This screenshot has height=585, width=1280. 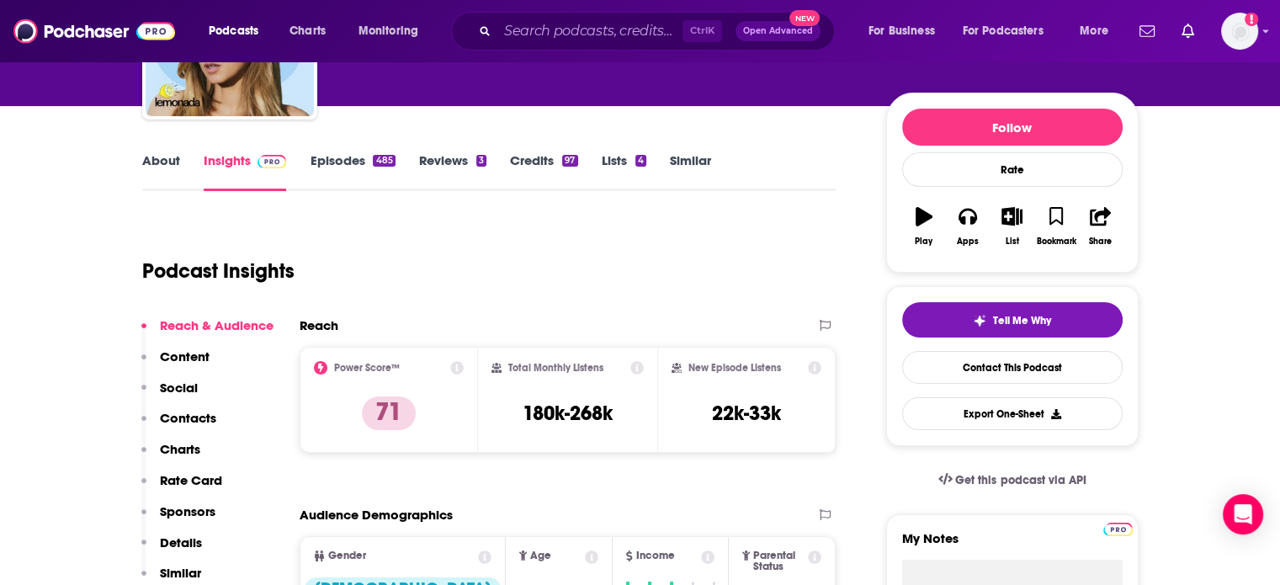 I want to click on a: Podchaser - Follow, Share and Rate Podcasts, so click(x=94, y=31).